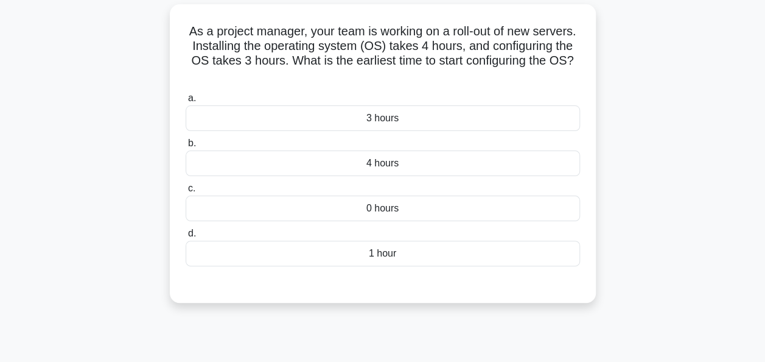  I want to click on div: 3 hours, so click(383, 118).